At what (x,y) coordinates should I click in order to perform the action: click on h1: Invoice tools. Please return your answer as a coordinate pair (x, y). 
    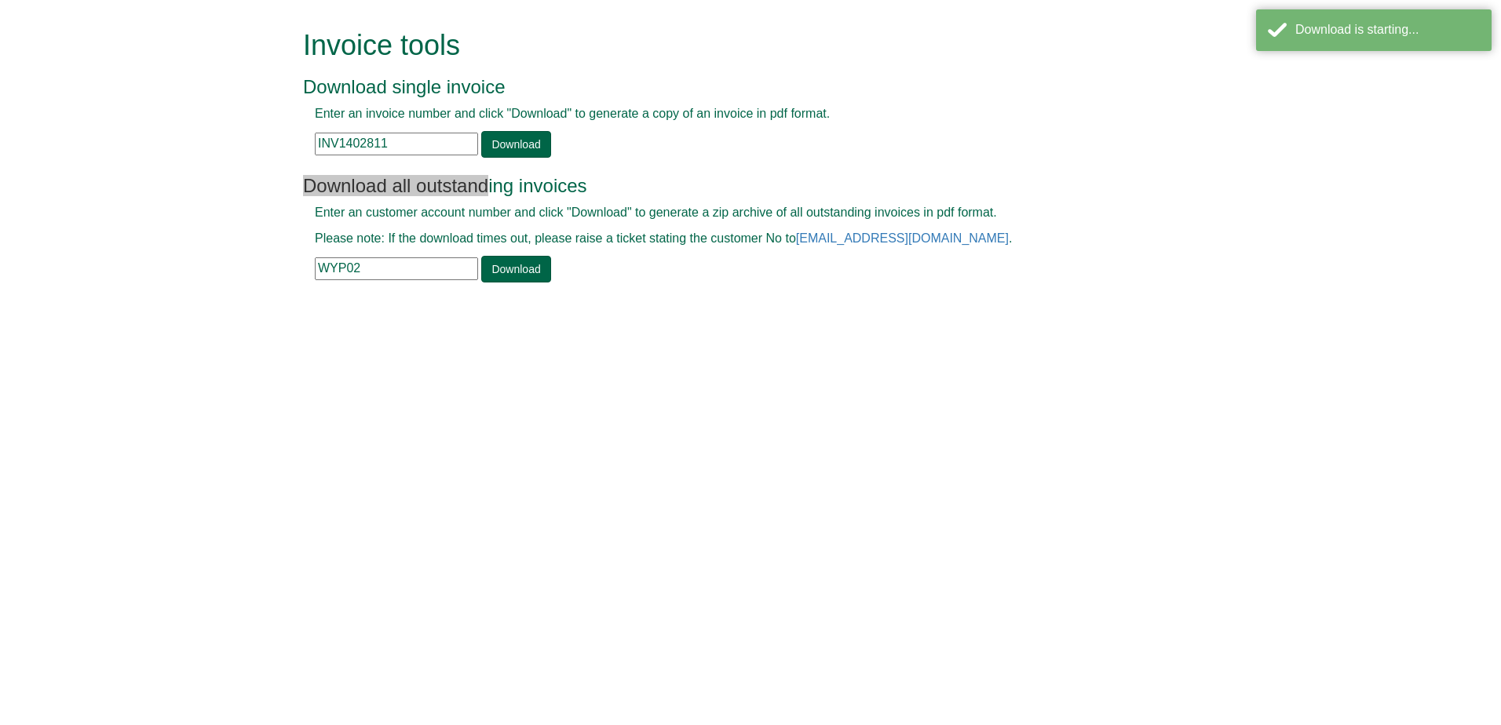
    Looking at the image, I should click on (733, 46).